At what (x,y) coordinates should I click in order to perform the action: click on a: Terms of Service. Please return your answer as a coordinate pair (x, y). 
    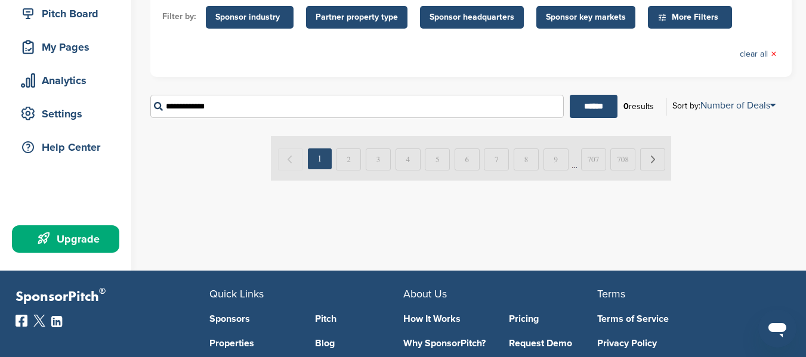
    Looking at the image, I should click on (685, 319).